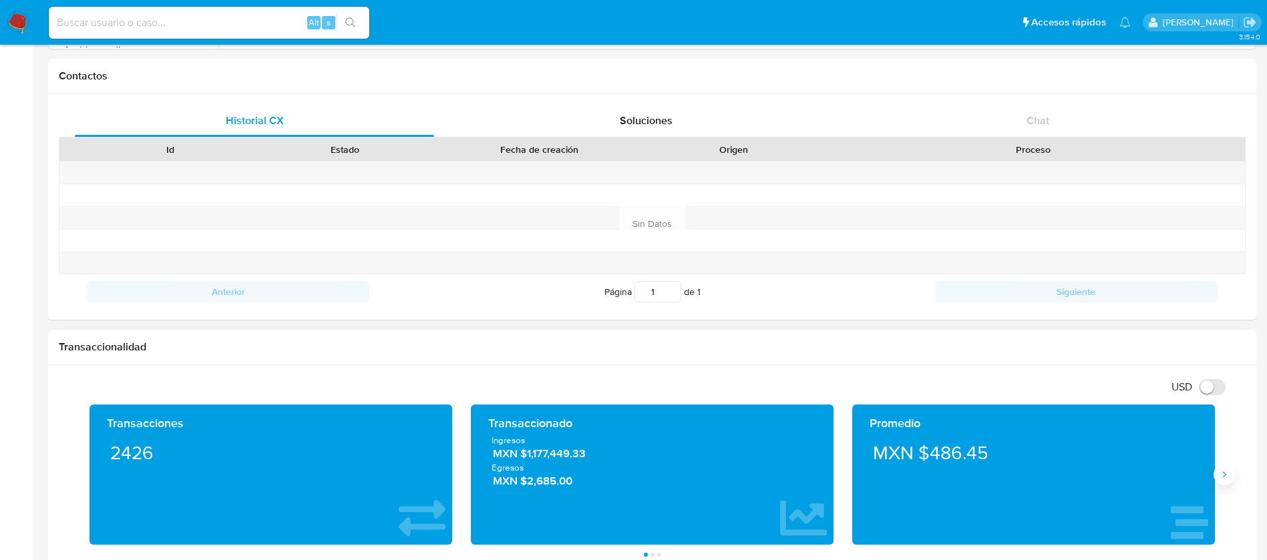 This screenshot has width=1267, height=560. I want to click on p: alicia.aldreteperez@mercadolibre.com.mx, so click(1200, 22).